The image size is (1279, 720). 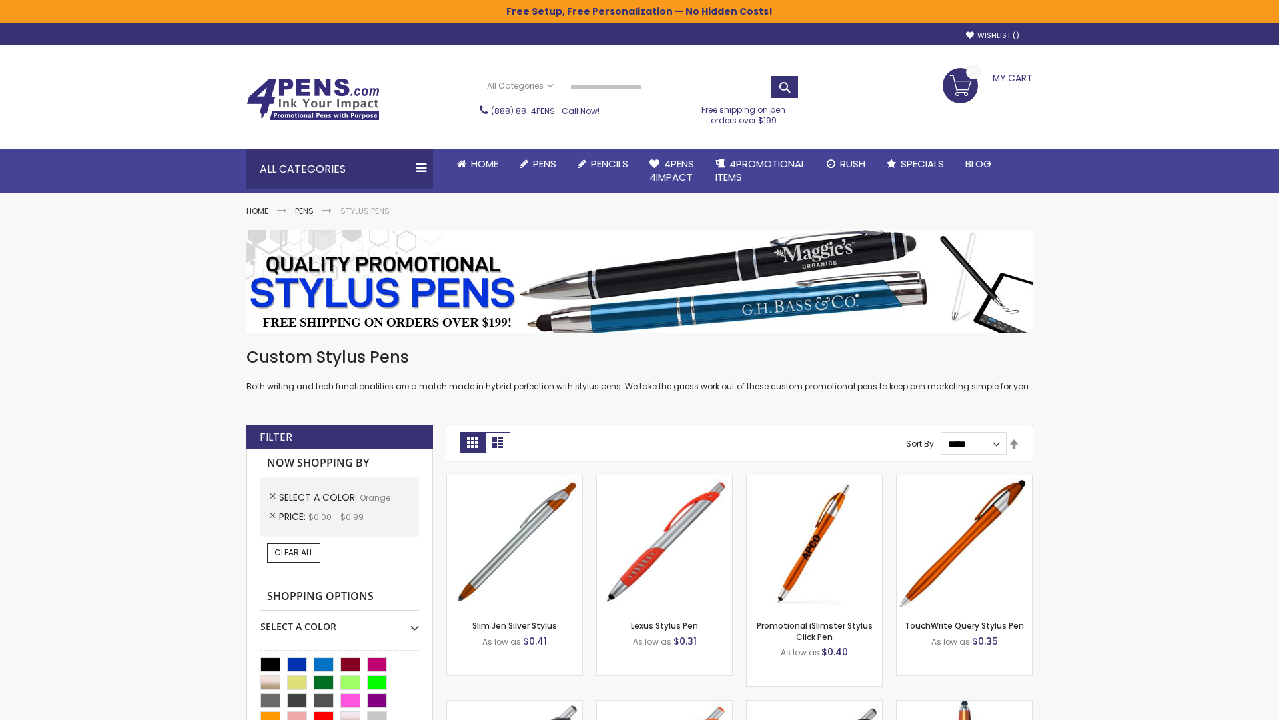 What do you see at coordinates (815, 630) in the screenshot?
I see `a: Promotional iSlimster Stylus Click Pen` at bounding box center [815, 630].